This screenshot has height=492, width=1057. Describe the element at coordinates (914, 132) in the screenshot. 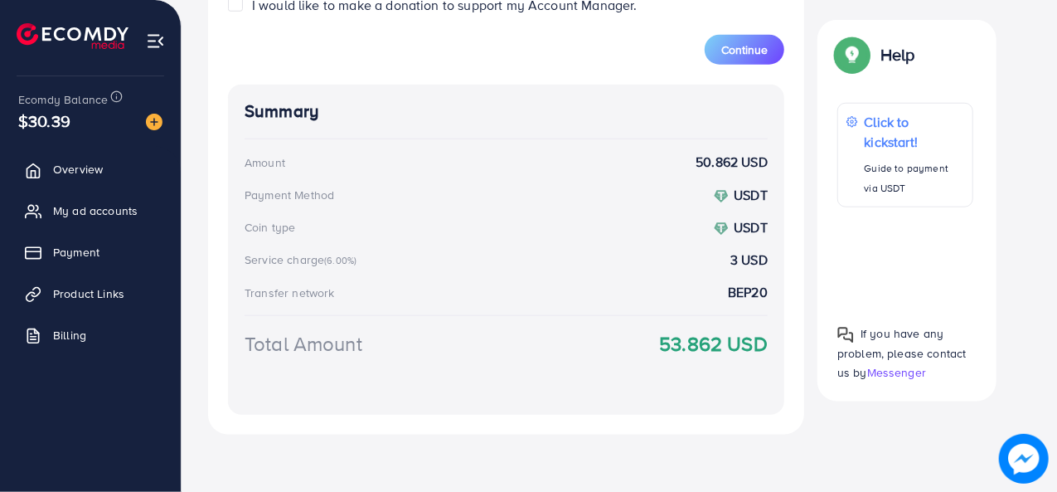

I see `p: Click to kickstart!` at that location.